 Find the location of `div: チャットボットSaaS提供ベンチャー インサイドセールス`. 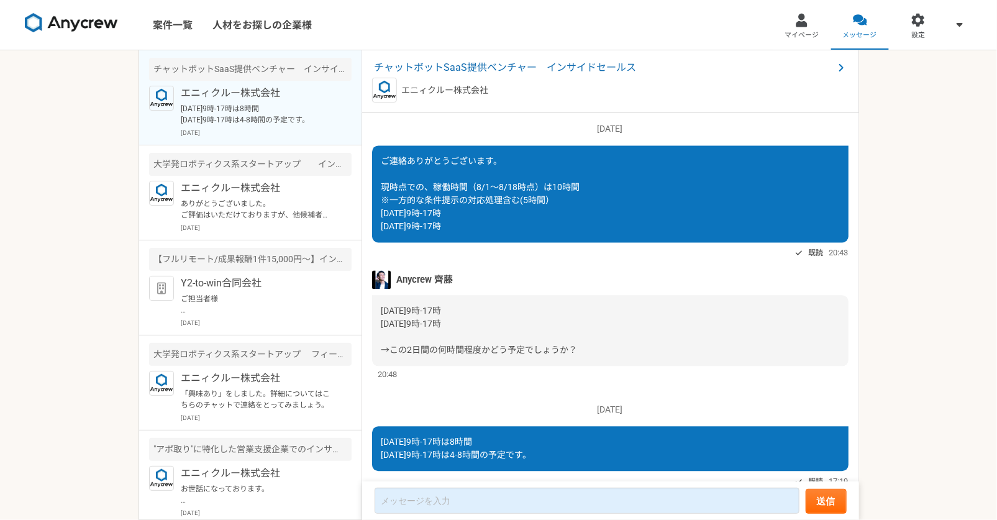

div: チャットボットSaaS提供ベンチャー インサイドセールス is located at coordinates (250, 69).